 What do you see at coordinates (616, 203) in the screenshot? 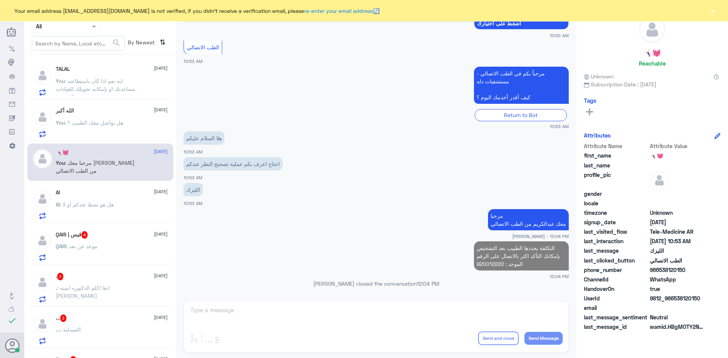
I see `span: locale` at bounding box center [616, 203].